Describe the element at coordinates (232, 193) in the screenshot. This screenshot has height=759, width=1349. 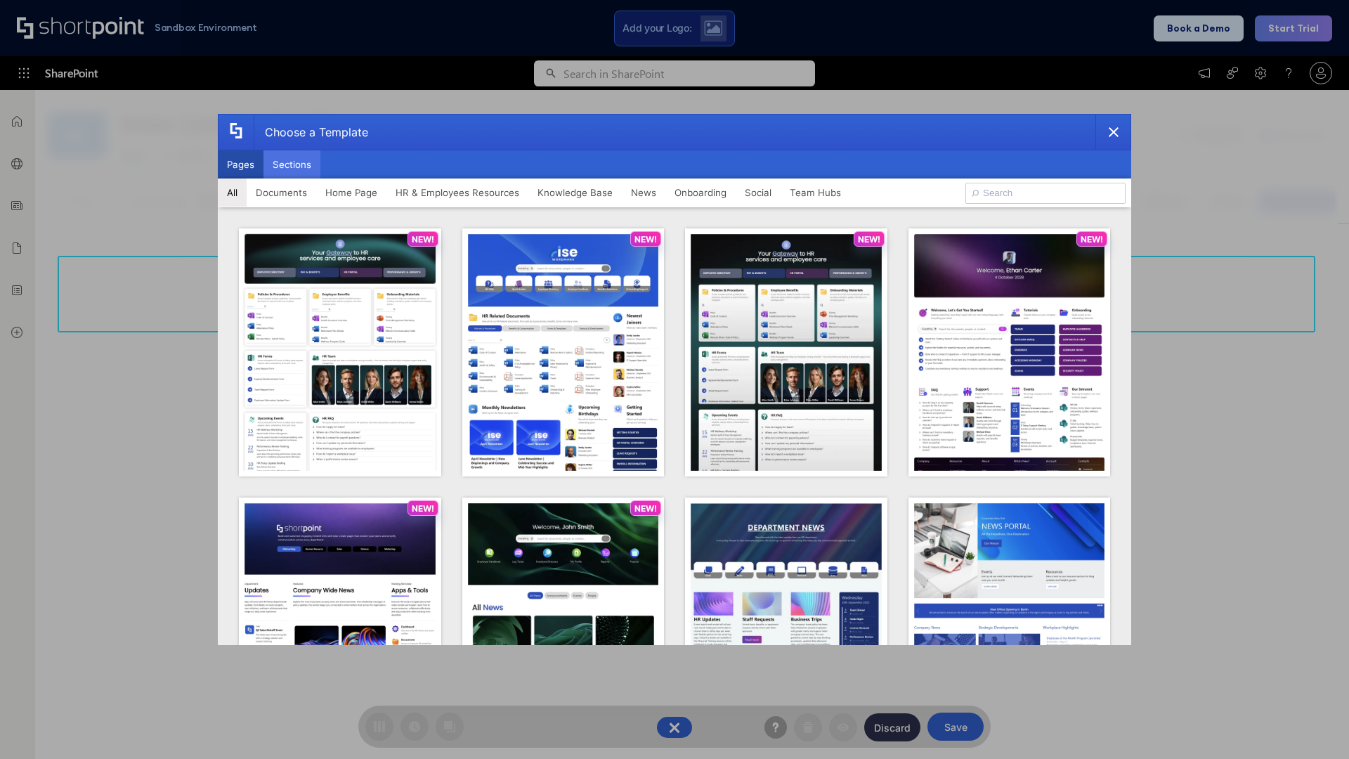
I see `button: All` at that location.